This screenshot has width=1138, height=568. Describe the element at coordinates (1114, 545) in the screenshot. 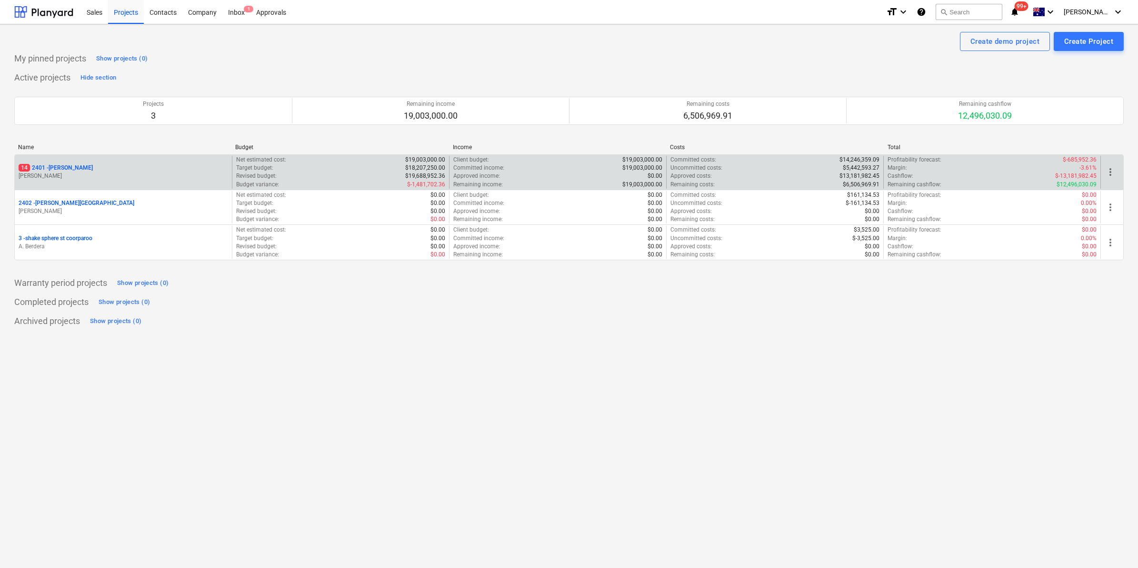

I see `div: Chat Widget` at that location.